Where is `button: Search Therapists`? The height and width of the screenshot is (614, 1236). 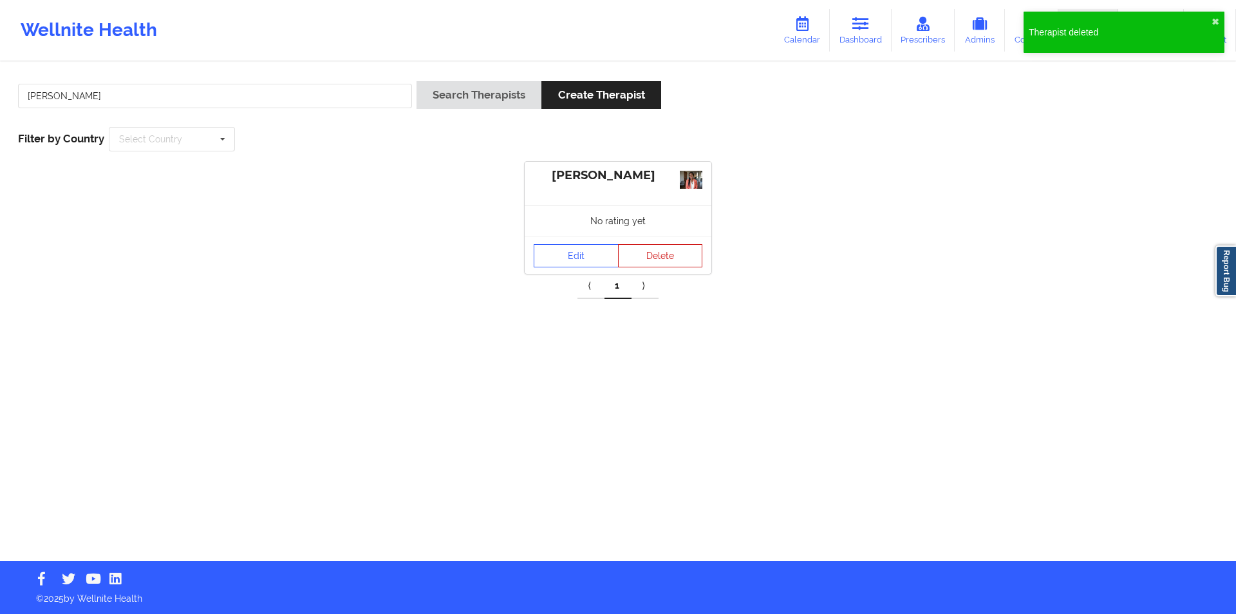
button: Search Therapists is located at coordinates (479, 95).